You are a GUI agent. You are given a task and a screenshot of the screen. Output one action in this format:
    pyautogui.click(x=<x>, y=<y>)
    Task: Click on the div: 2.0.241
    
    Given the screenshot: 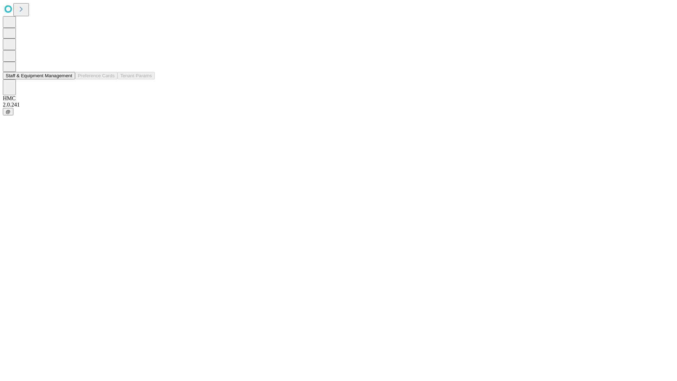 What is the action you would take?
    pyautogui.click(x=338, y=105)
    